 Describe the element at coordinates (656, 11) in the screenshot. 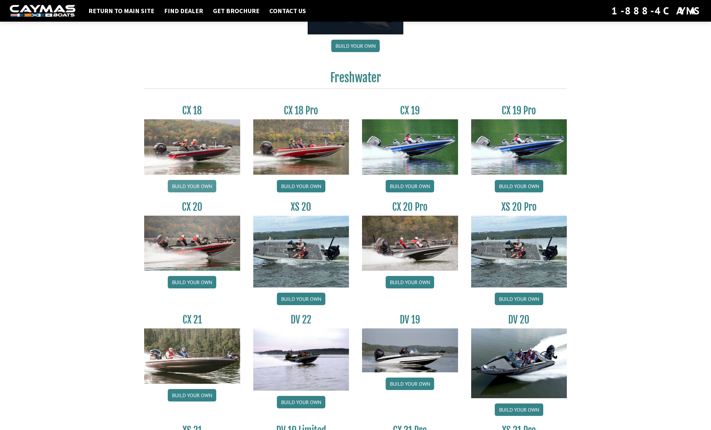

I see `div: 1-888-4CAYMAS` at that location.